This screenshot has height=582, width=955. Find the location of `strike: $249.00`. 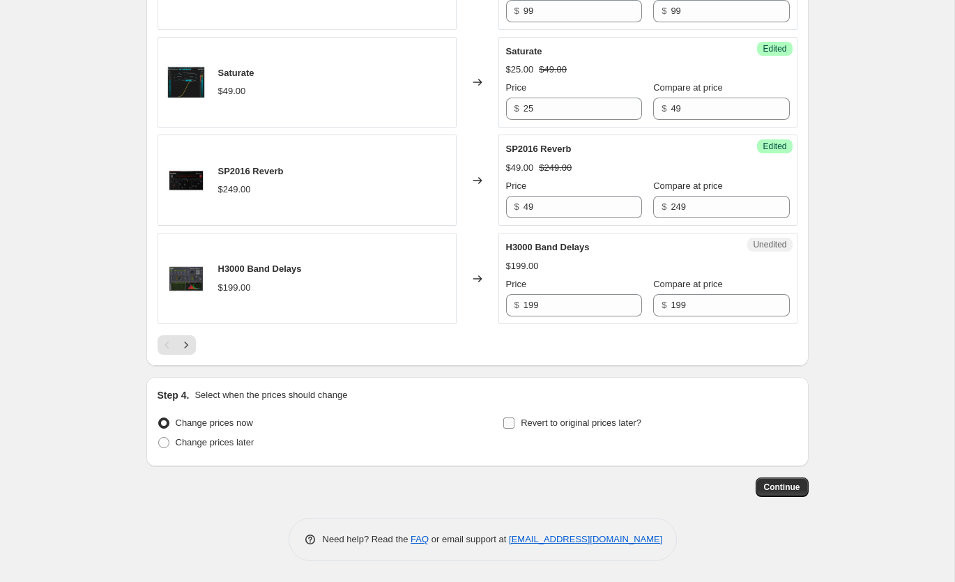

strike: $249.00 is located at coordinates (555, 168).